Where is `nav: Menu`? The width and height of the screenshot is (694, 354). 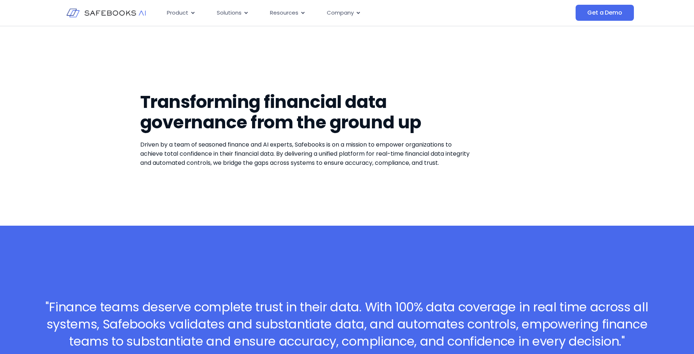 nav: Menu is located at coordinates (332, 13).